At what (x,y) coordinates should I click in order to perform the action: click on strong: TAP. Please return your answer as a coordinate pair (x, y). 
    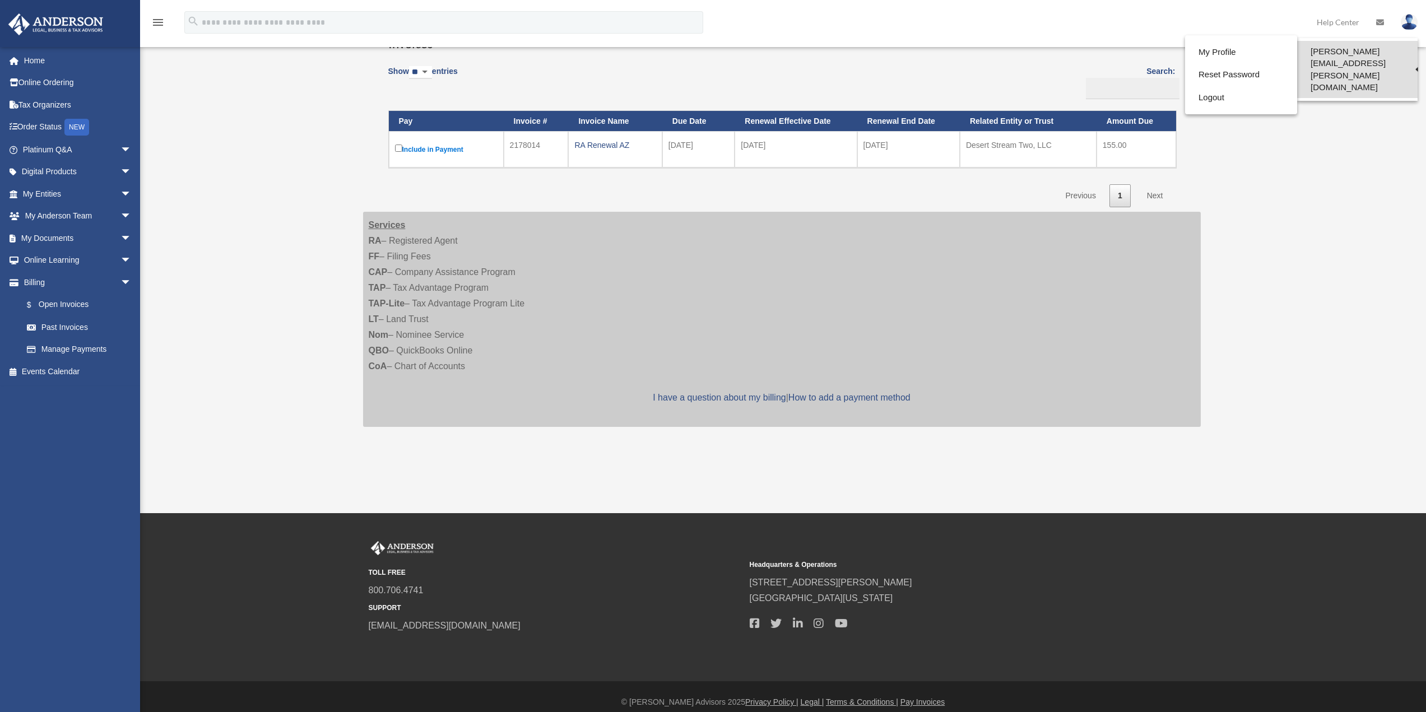
    Looking at the image, I should click on (377, 287).